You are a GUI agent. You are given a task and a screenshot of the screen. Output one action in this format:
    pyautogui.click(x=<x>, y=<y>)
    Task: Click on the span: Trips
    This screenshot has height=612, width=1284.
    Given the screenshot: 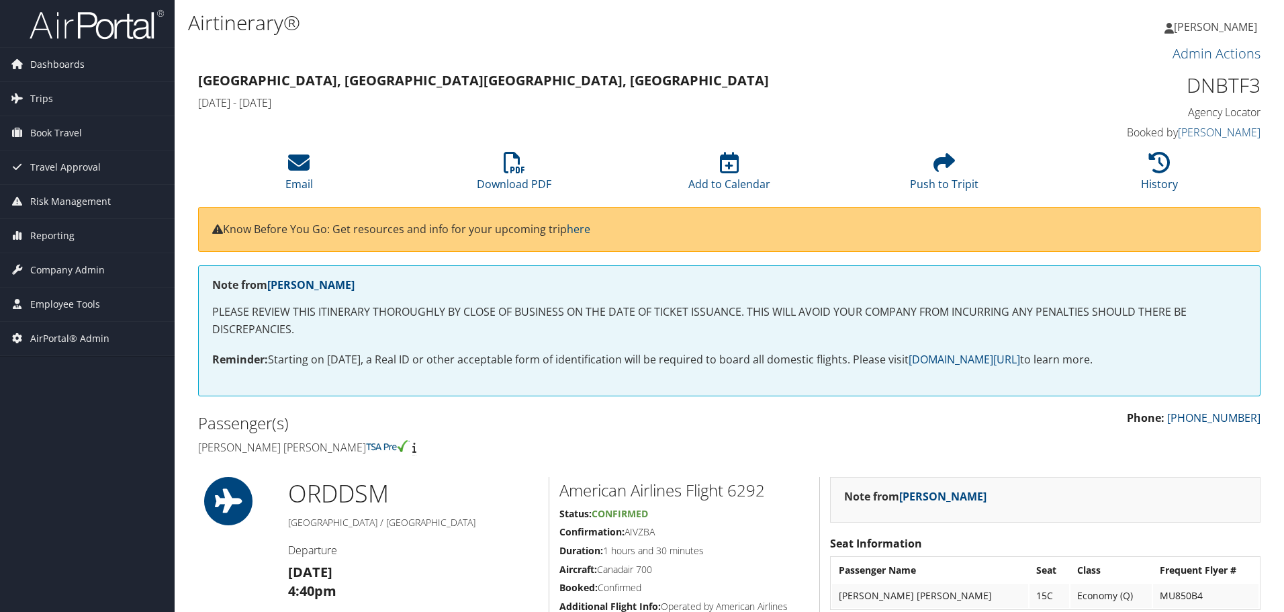 What is the action you would take?
    pyautogui.click(x=42, y=99)
    